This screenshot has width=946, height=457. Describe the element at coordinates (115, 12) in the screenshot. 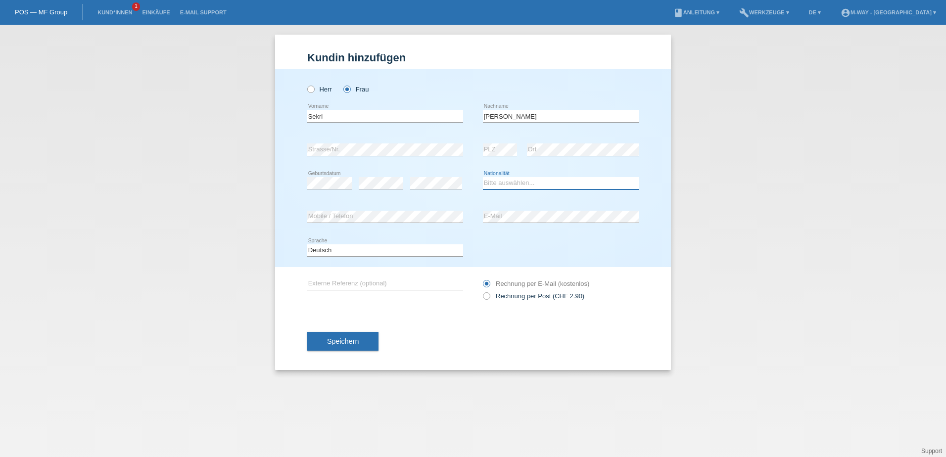

I see `a: Kund*innen` at that location.